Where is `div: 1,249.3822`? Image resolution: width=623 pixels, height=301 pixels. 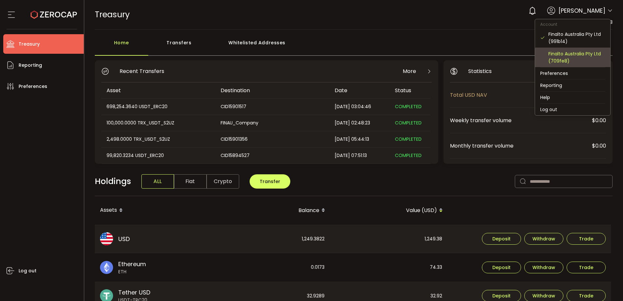 div: 1,249.3822 is located at coordinates (271, 239).